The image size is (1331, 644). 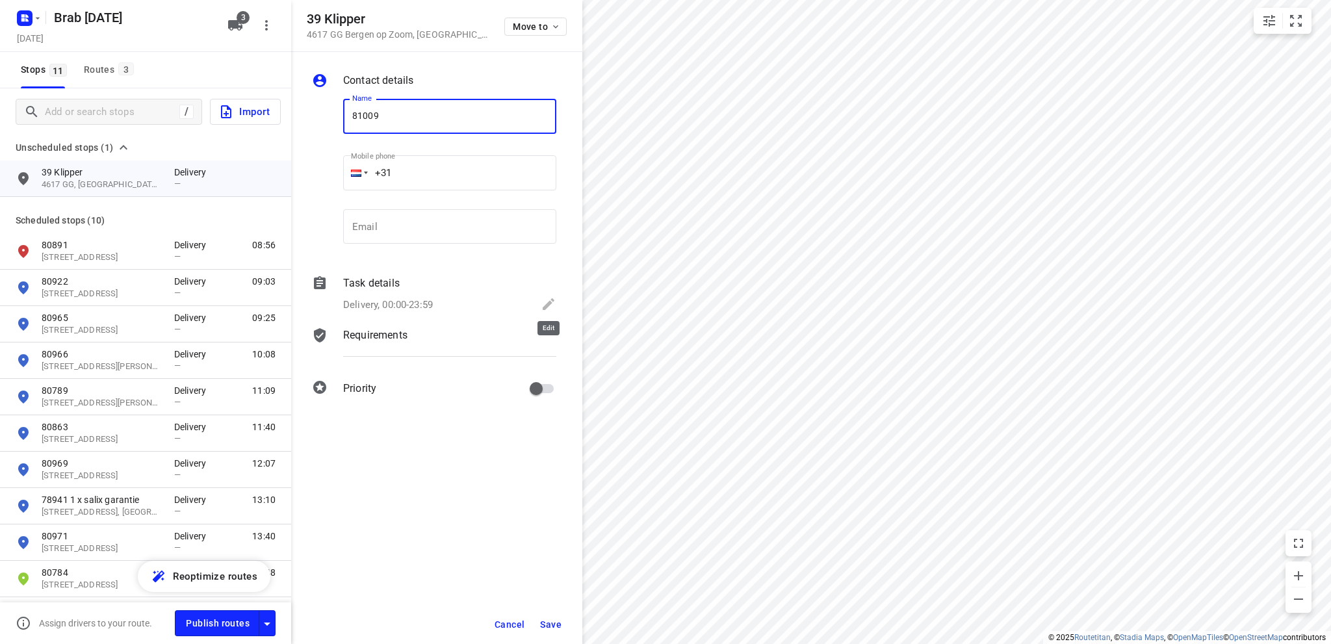 What do you see at coordinates (375, 335) in the screenshot?
I see `p: Requirements` at bounding box center [375, 335].